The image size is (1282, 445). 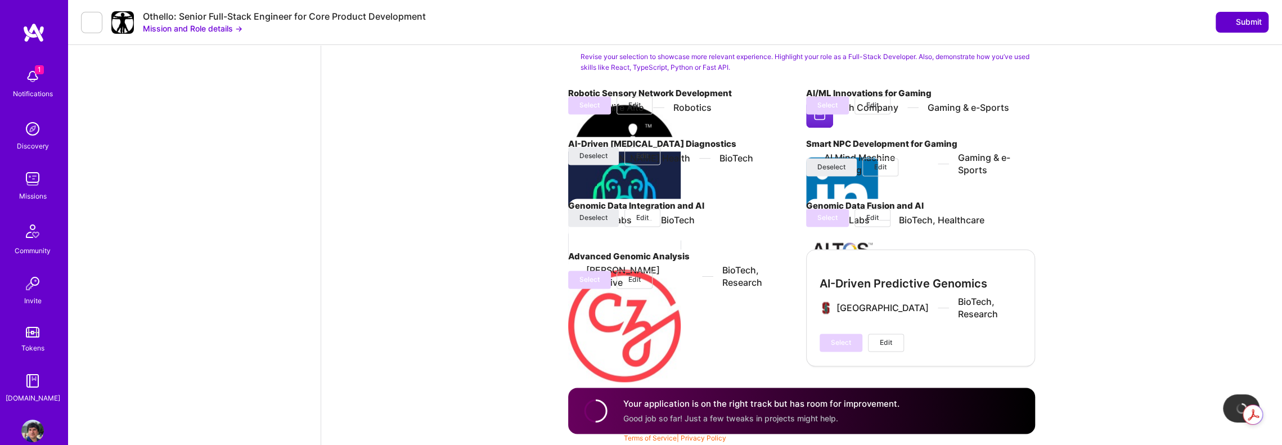 What do you see at coordinates (1242, 22) in the screenshot?
I see `div: null` at bounding box center [1242, 22].